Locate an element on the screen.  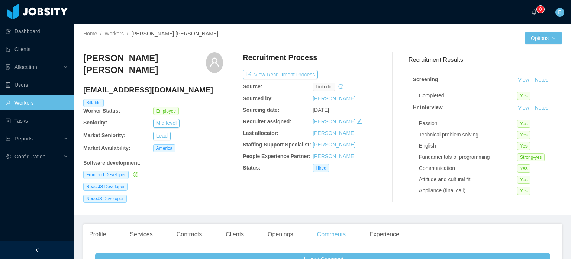
span: E is located at coordinates (560, 12).